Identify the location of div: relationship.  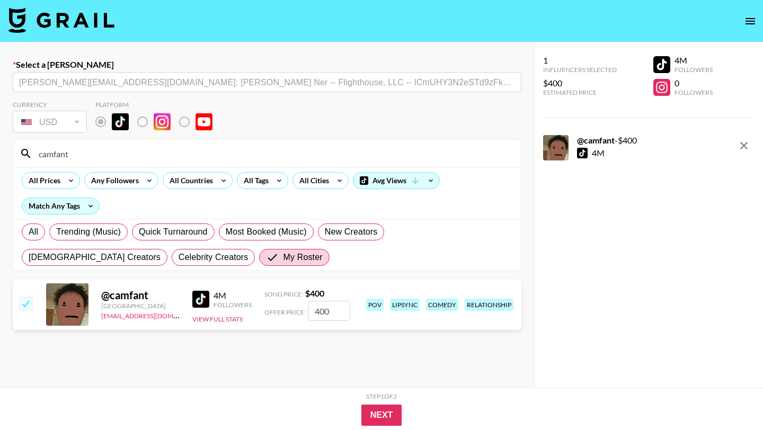
(489, 305).